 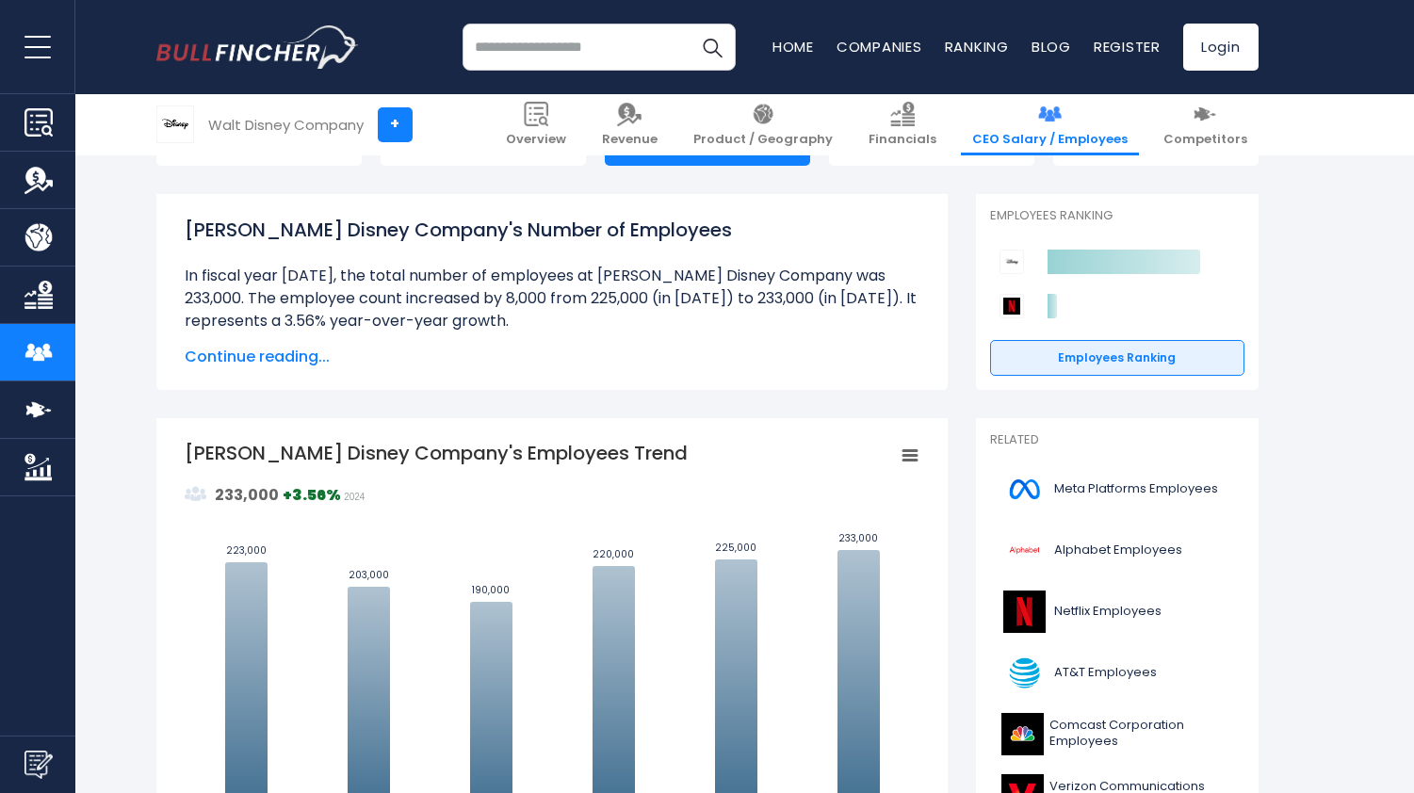 I want to click on span: Alphabet Employees, so click(x=1118, y=550).